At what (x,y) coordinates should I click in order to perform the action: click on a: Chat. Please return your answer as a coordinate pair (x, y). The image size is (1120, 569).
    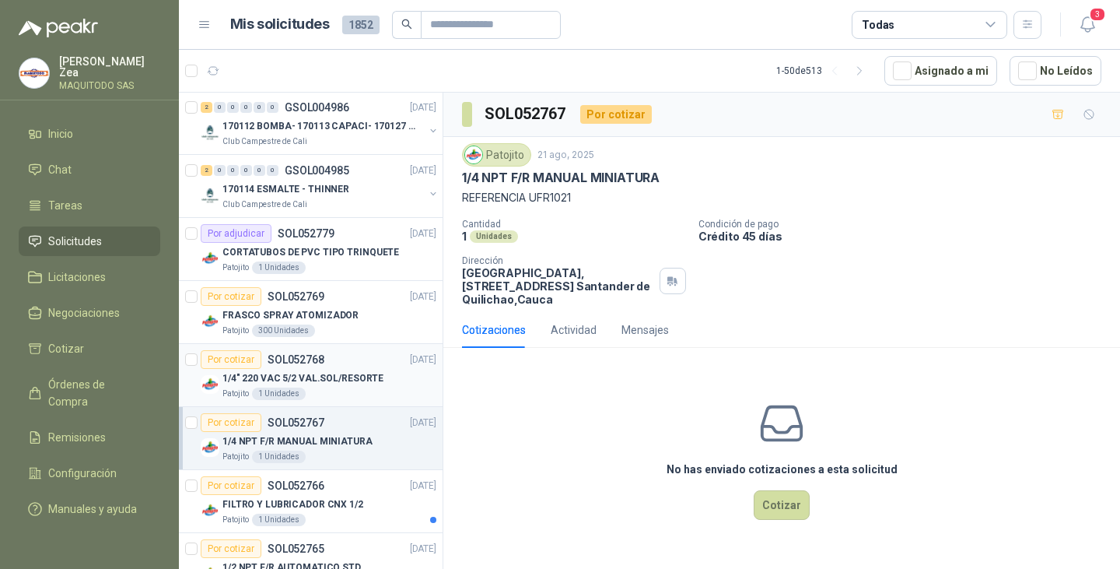
    Looking at the image, I should click on (89, 170).